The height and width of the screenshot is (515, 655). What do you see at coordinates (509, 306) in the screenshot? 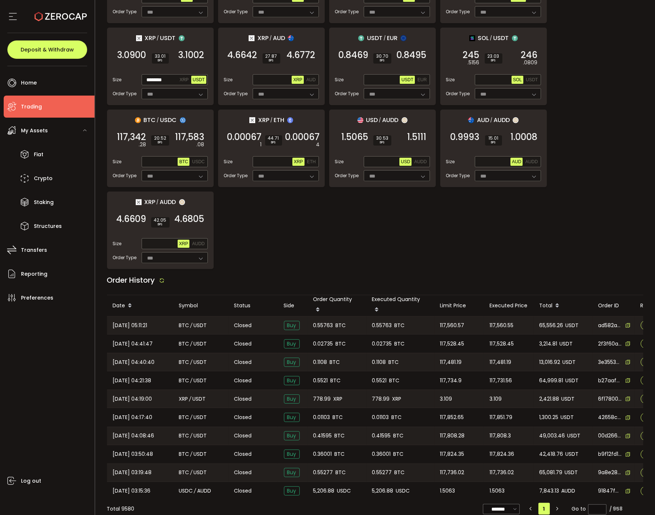
I see `div: Executed Price` at bounding box center [509, 306].